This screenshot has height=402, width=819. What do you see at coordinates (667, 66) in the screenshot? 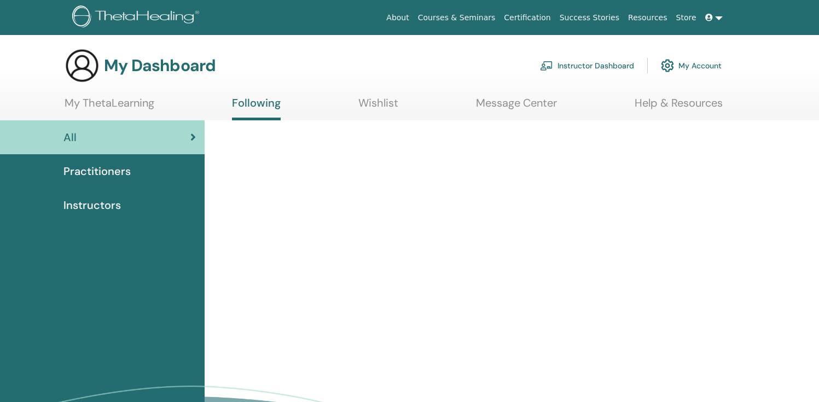
I see `img: cog.svg` at bounding box center [667, 66].